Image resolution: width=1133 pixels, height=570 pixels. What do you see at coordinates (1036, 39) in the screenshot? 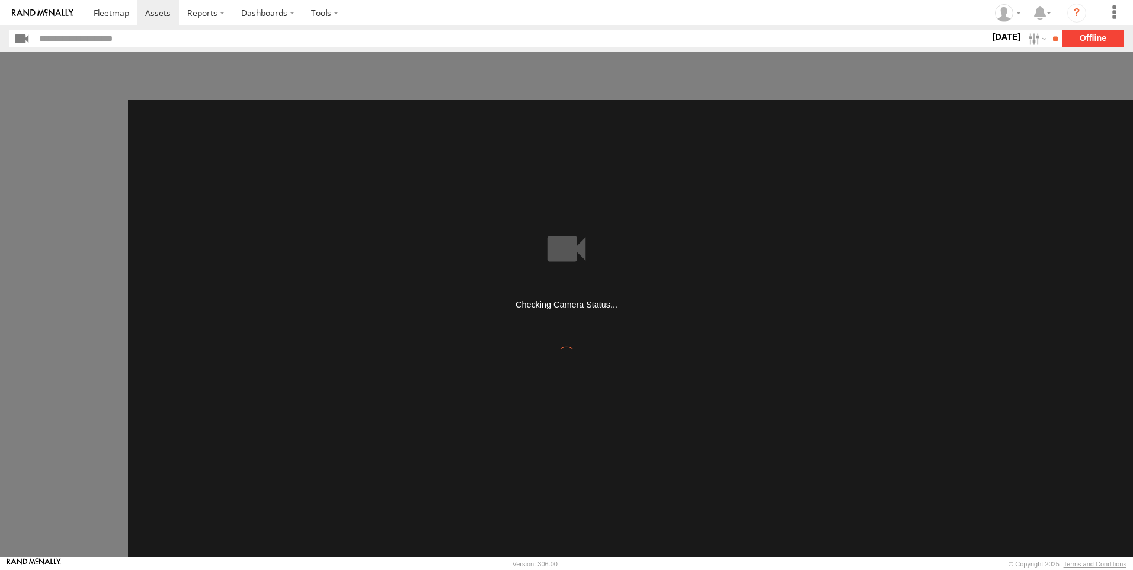
I see `label: Search Filter Options` at bounding box center [1036, 39].